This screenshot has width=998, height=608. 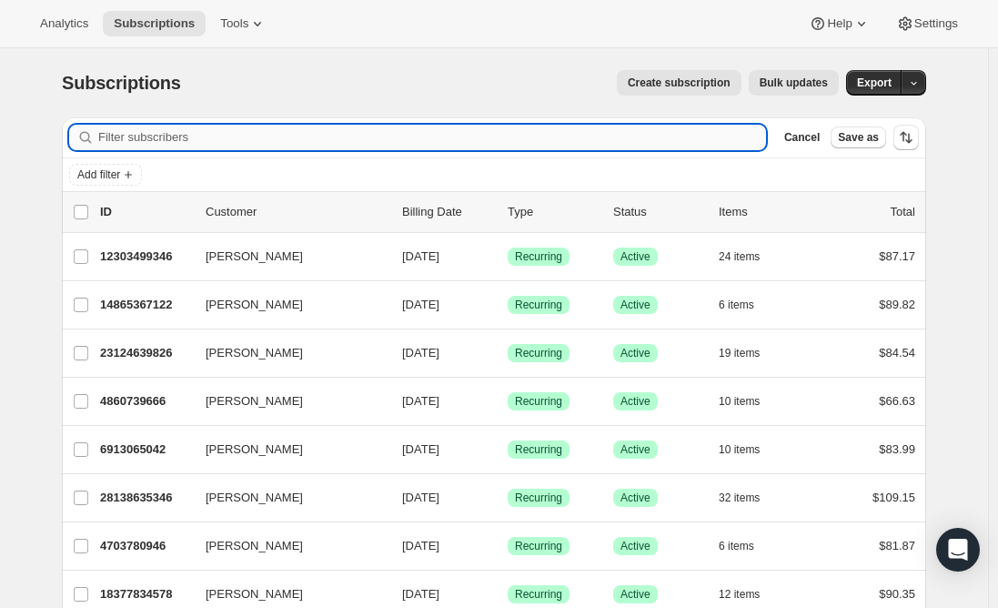 What do you see at coordinates (98, 175) in the screenshot?
I see `span: Add filter` at bounding box center [98, 175].